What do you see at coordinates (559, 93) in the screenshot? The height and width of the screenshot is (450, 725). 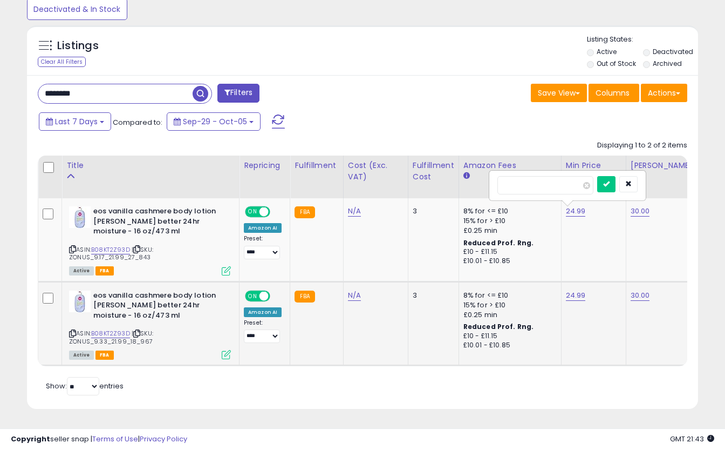 I see `button: Save View` at bounding box center [559, 93].